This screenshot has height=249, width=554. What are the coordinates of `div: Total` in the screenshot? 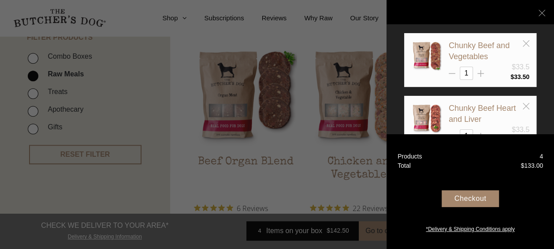 It's located at (404, 165).